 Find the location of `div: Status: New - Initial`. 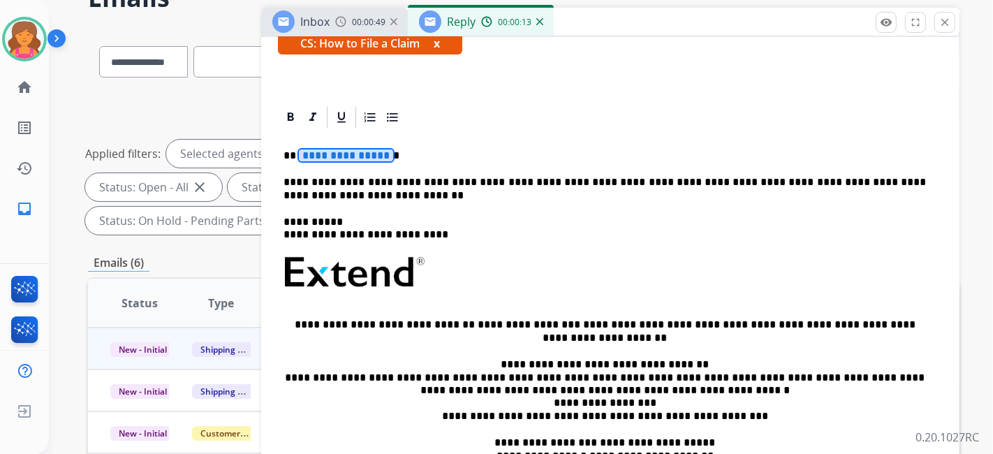

div: Status: New - Initial is located at coordinates (301, 187).